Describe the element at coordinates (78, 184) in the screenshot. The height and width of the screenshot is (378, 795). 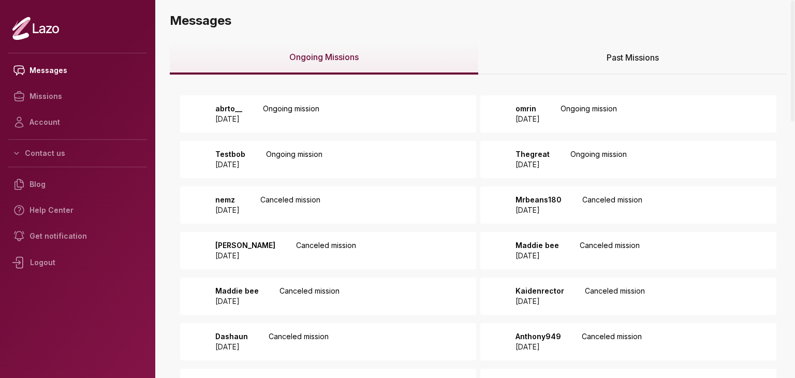
I see `a: Blog` at that location.